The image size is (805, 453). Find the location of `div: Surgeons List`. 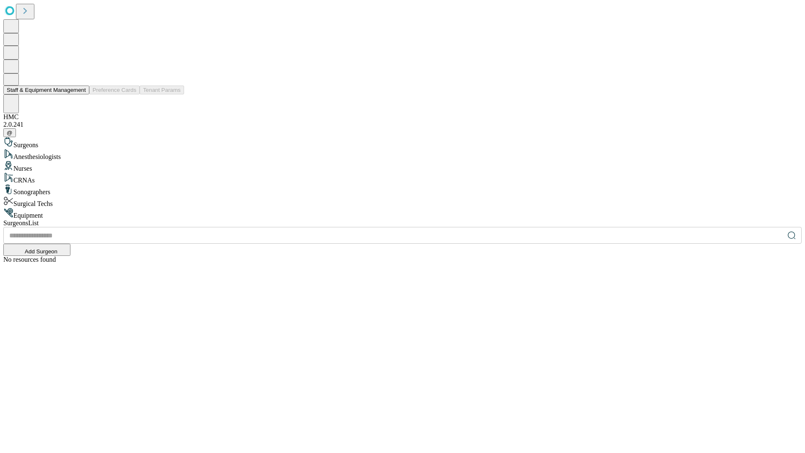

div: Surgeons List is located at coordinates (403, 223).